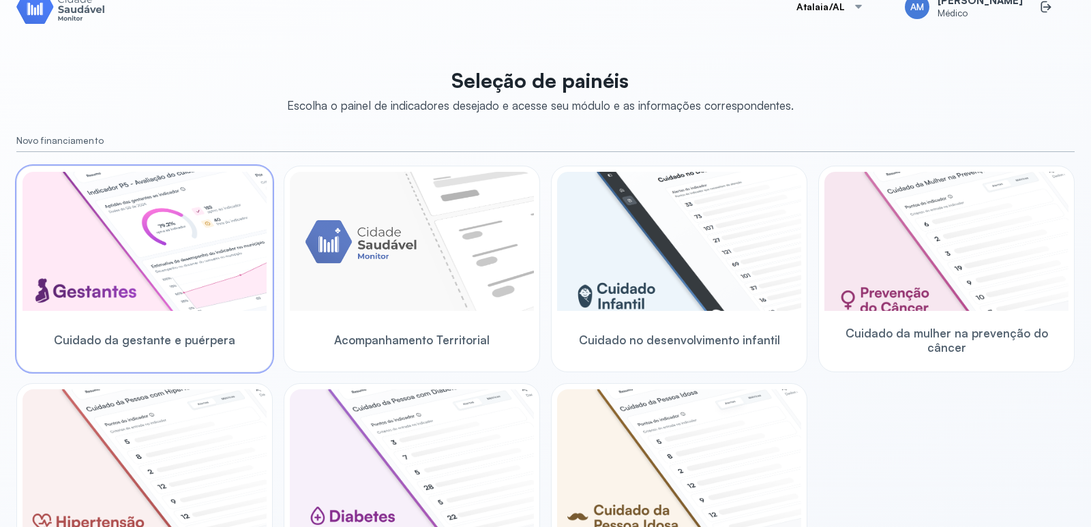 The height and width of the screenshot is (527, 1091). Describe the element at coordinates (947, 241) in the screenshot. I see `img: woman-cancer-prevention-care.png` at that location.